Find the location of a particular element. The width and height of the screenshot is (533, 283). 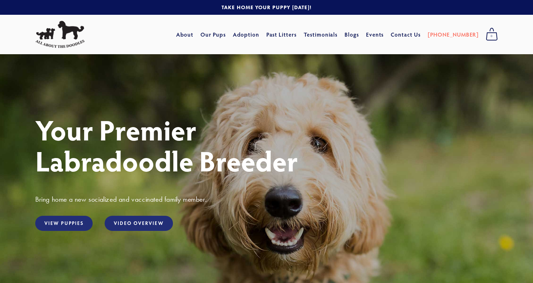

a: Events is located at coordinates (375, 35).